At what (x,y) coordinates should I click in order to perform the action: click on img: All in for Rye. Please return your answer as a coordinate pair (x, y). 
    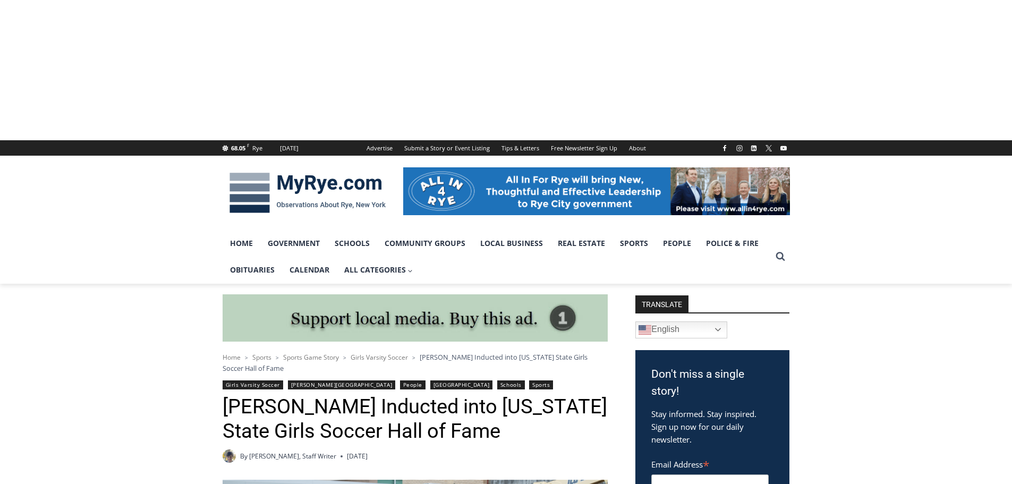
    Looking at the image, I should click on (596, 191).